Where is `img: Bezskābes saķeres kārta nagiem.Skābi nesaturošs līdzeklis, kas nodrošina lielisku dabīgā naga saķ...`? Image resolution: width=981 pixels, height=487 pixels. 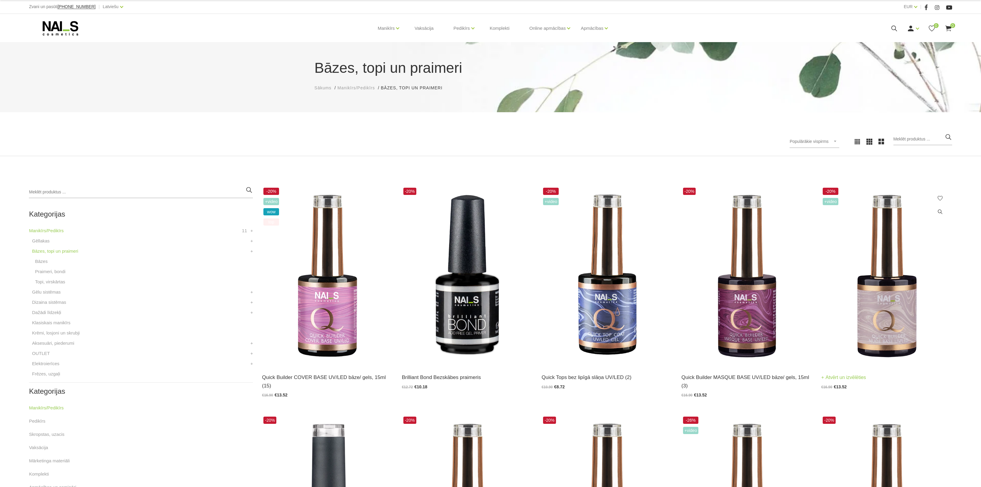 img: Bezskābes saķeres kārta nagiem.Skābi nesaturošs līdzeklis, kas nodrošina lielisku dabīgā naga saķ... is located at coordinates (467, 276).